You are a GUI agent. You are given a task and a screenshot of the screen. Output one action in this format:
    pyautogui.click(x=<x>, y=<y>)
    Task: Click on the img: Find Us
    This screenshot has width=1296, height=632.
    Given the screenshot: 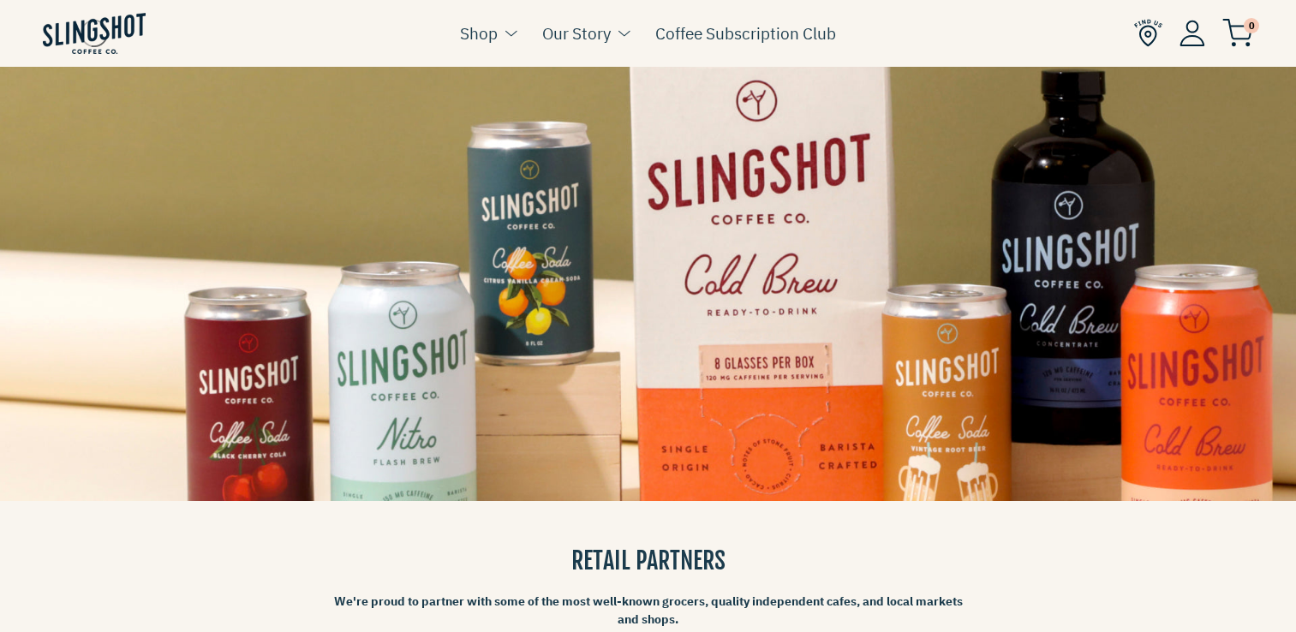 What is the action you would take?
    pyautogui.click(x=1148, y=33)
    